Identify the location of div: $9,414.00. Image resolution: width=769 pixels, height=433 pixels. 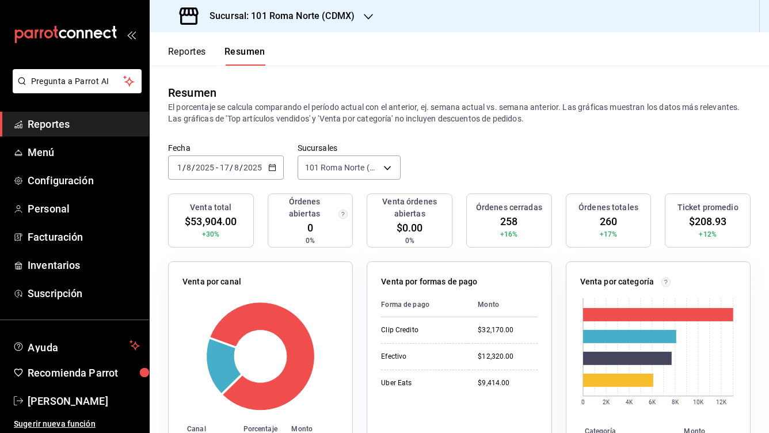
(507, 383).